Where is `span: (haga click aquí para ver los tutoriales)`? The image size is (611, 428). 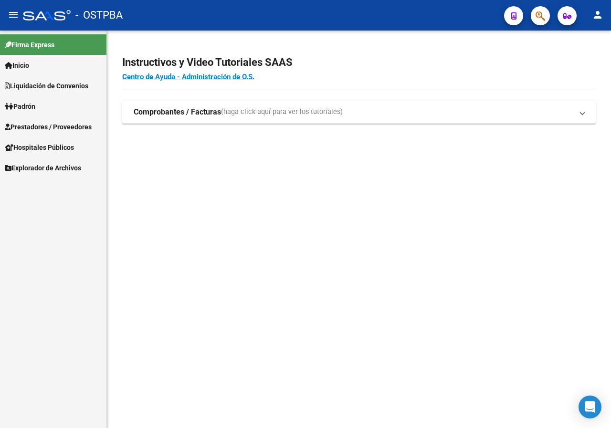 span: (haga click aquí para ver los tutoriales) is located at coordinates (282, 112).